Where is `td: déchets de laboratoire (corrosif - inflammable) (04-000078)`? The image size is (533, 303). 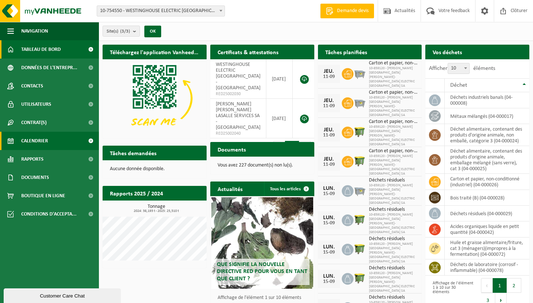 td: déchets de laboratoire (corrosif - inflammable) (04-000078) is located at coordinates (486, 268).